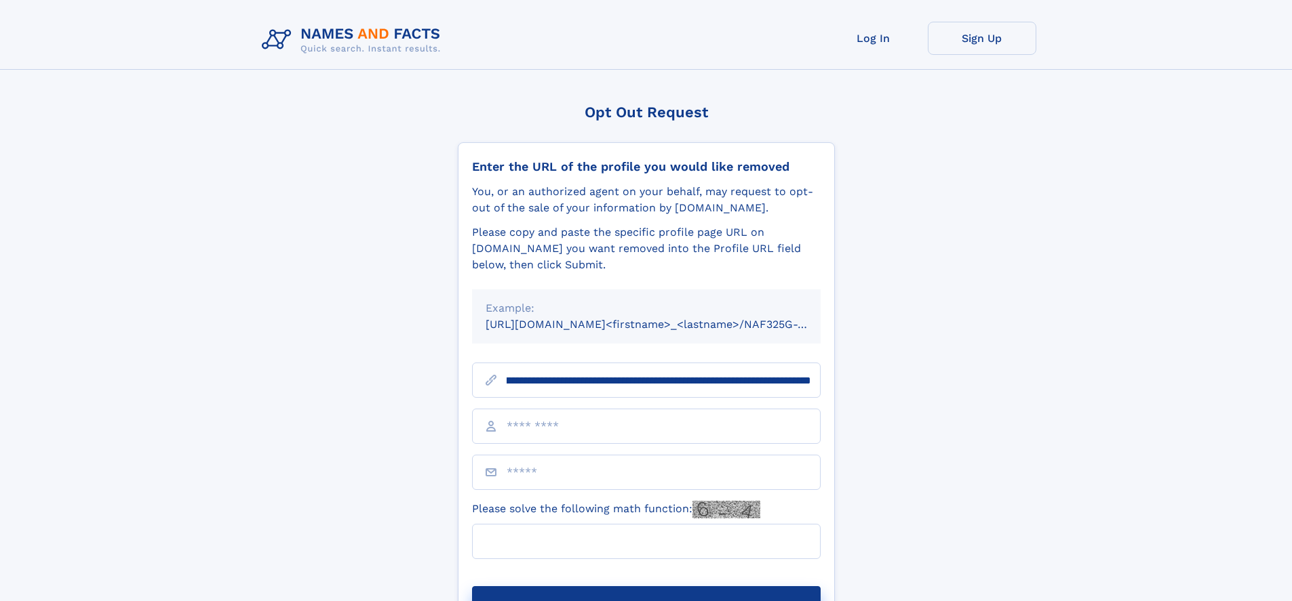  I want to click on div: You, or an authorized agent on your behalf, may request to opt-out of the sale of your informatio..., so click(646, 200).